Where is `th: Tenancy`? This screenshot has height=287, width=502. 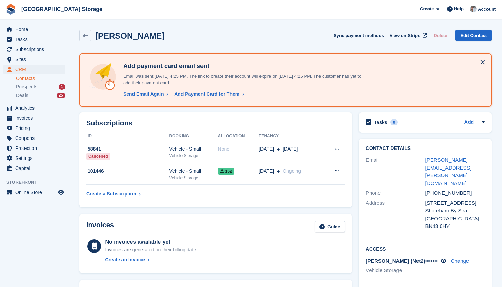 th: Tenancy is located at coordinates (291, 136).